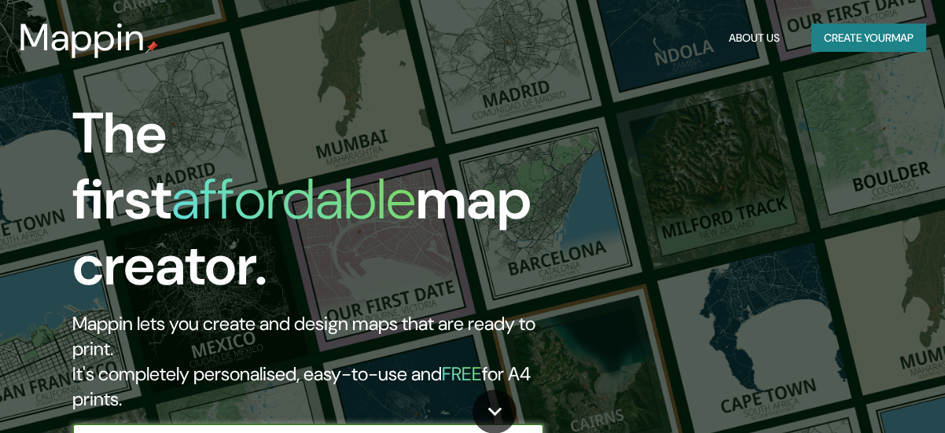 The height and width of the screenshot is (433, 945). I want to click on h1: The first map creator., so click(308, 206).